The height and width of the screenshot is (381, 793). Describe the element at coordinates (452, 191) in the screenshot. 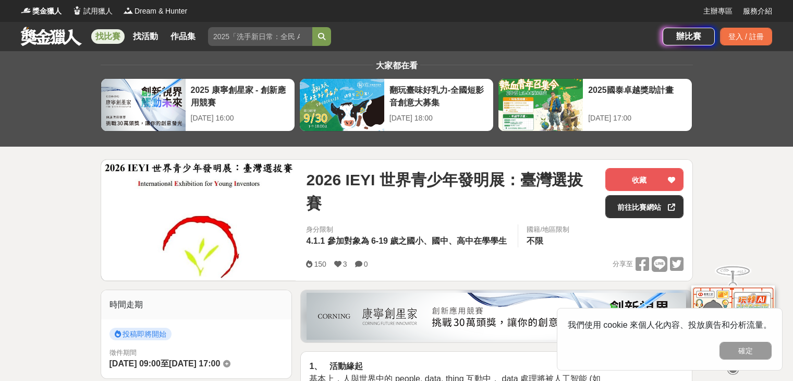

I see `span: 2026 IEYI 世界青少年發明展：臺灣選拔賽` at that location.